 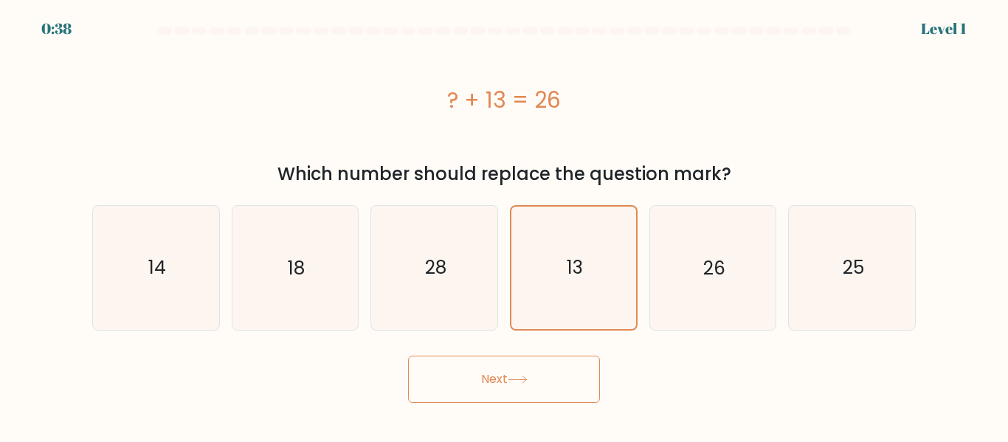 What do you see at coordinates (157, 267) in the screenshot?
I see `text: 14` at bounding box center [157, 267].